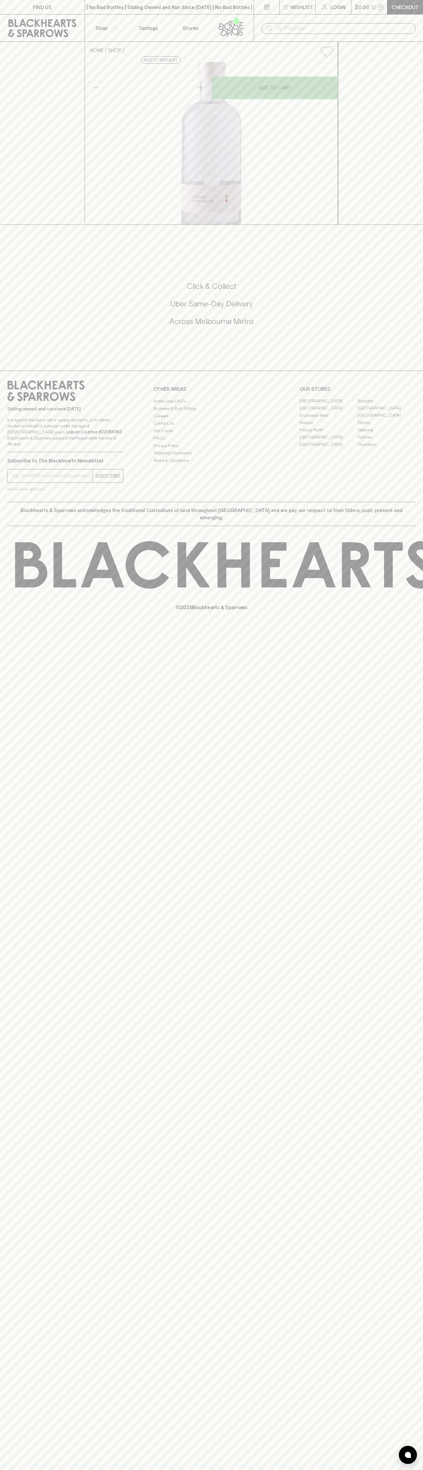  What do you see at coordinates (52, 476) in the screenshot?
I see `input: e.g. jane@blackheartsandsparrows.com.au` at bounding box center [52, 476].